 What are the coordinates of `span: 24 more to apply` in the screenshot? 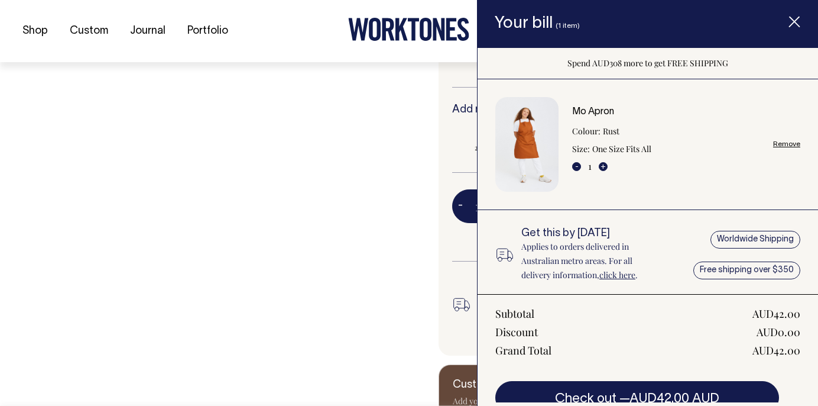 It's located at (501, 147).